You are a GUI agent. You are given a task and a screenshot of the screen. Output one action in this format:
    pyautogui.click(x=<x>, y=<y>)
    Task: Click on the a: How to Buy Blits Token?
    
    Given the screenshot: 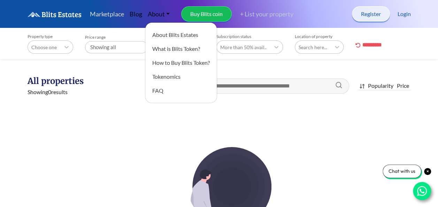 What is the action you would take?
    pyautogui.click(x=181, y=63)
    